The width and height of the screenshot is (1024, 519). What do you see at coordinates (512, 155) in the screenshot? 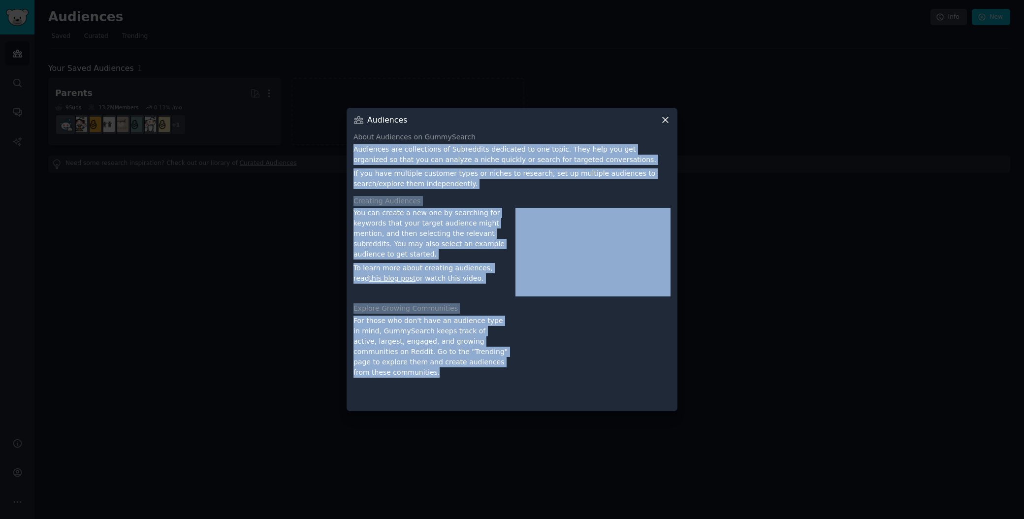
I see `p: Audiences are collections of Subreddits dedicated to one topic. They help you get organized so th...` at bounding box center [512, 155].